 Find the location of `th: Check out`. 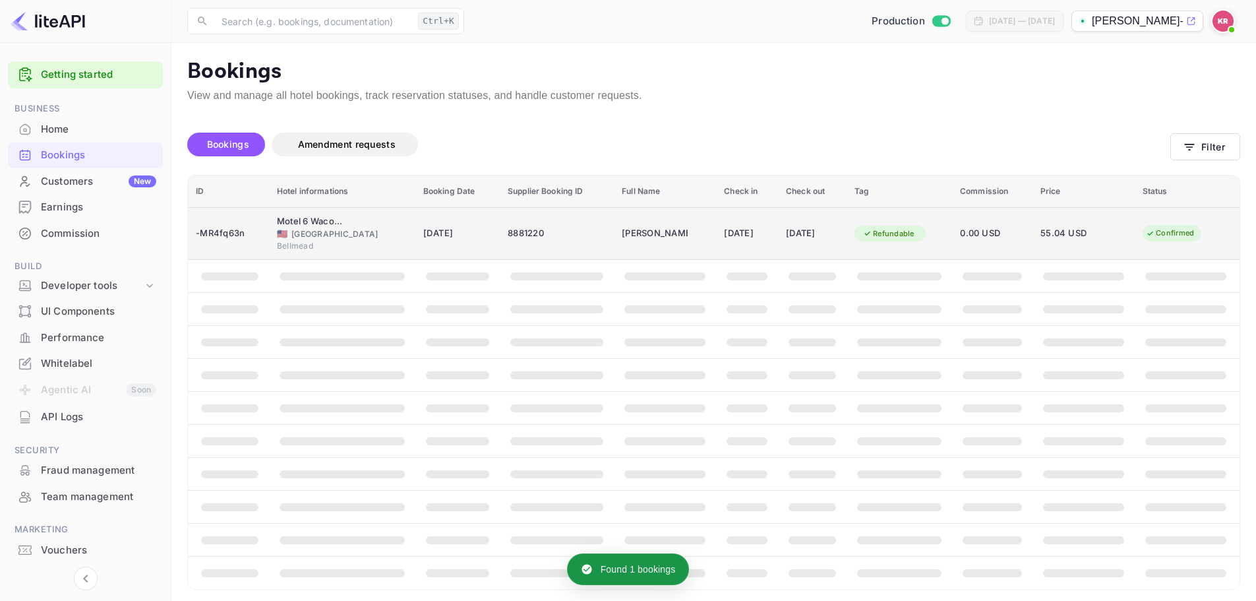

th: Check out is located at coordinates (812, 191).